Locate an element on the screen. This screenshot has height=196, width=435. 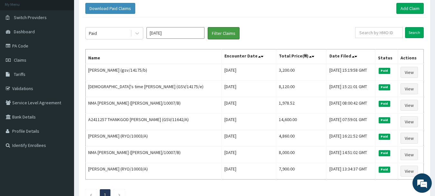
span: Claims is located at coordinates (20, 60).